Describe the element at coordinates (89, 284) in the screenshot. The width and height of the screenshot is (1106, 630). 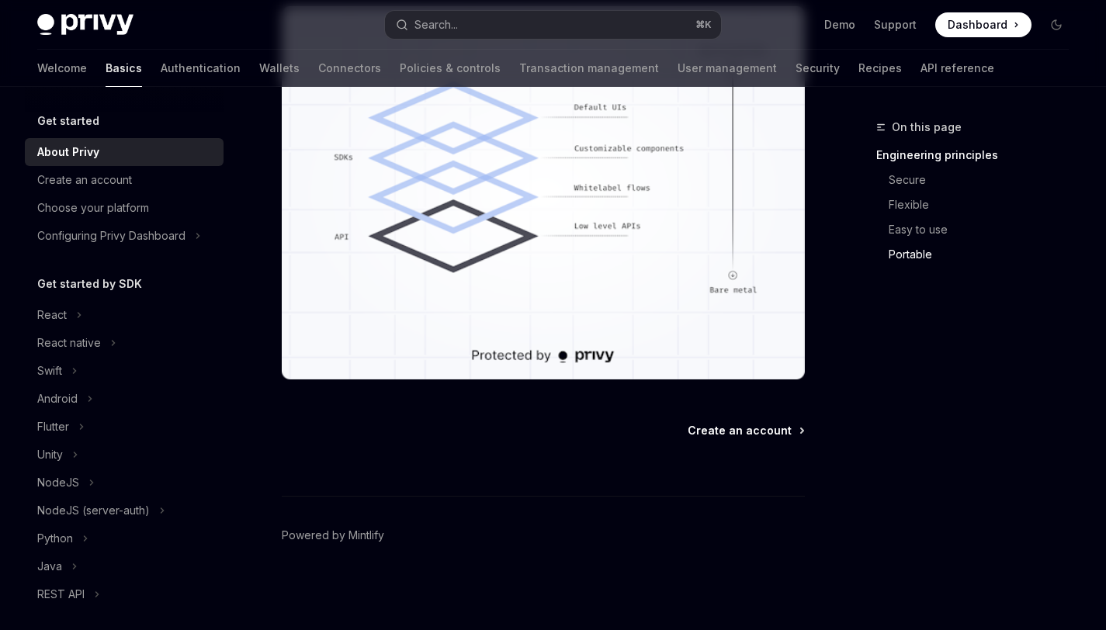
I see `h5: Get started by SDK` at that location.